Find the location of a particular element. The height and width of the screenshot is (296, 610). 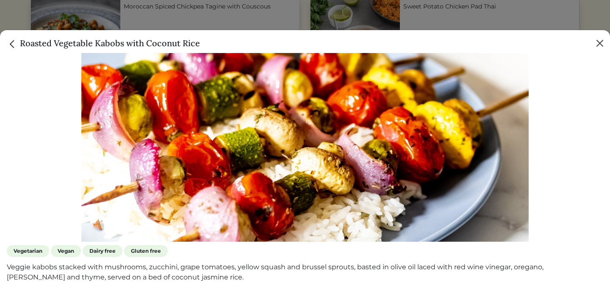

button: Close is located at coordinates (600, 43).